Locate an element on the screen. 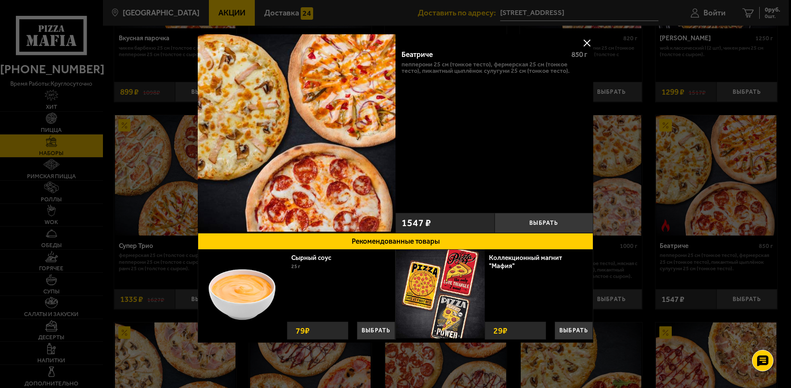  span: 1547 ₽ is located at coordinates (416, 223).